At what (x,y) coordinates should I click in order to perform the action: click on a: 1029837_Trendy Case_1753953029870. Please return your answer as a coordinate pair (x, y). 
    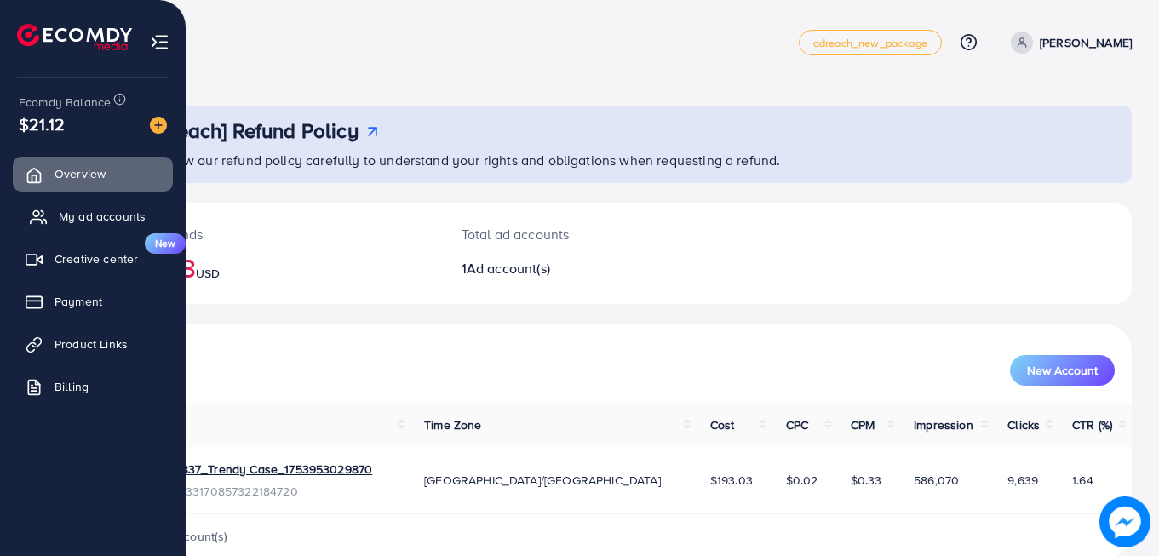
    Looking at the image, I should click on (263, 469).